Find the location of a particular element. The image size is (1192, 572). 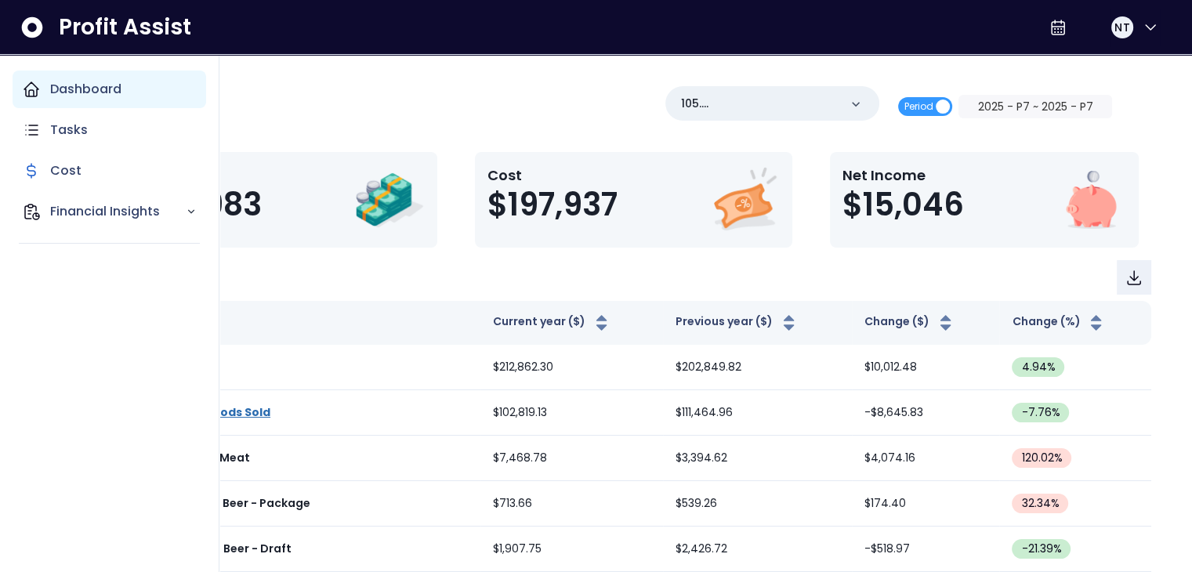

p: Dashboard is located at coordinates (85, 89).